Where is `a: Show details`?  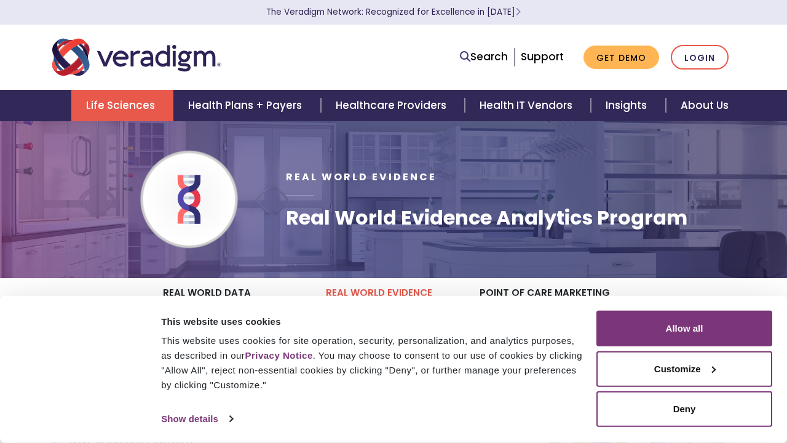
a: Show details is located at coordinates (197, 419).